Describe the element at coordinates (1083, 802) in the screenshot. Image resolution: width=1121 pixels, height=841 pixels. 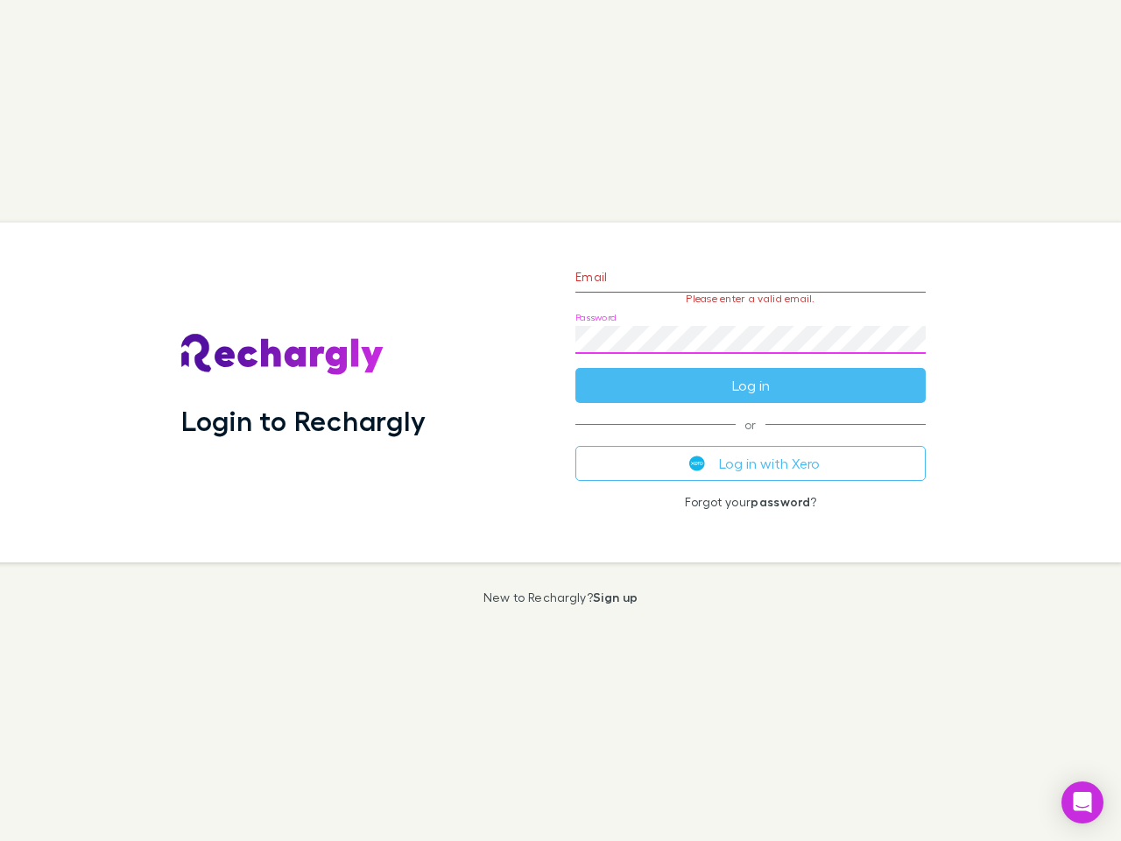
I see `div: Open Intercom Messenger` at that location.